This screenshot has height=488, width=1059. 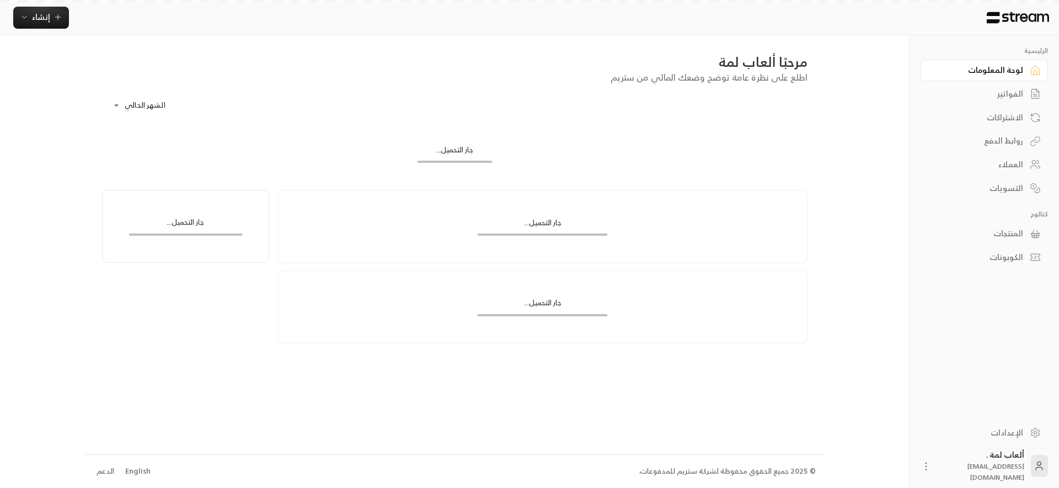 What do you see at coordinates (984, 164) in the screenshot?
I see `a: العملاء` at bounding box center [984, 164].